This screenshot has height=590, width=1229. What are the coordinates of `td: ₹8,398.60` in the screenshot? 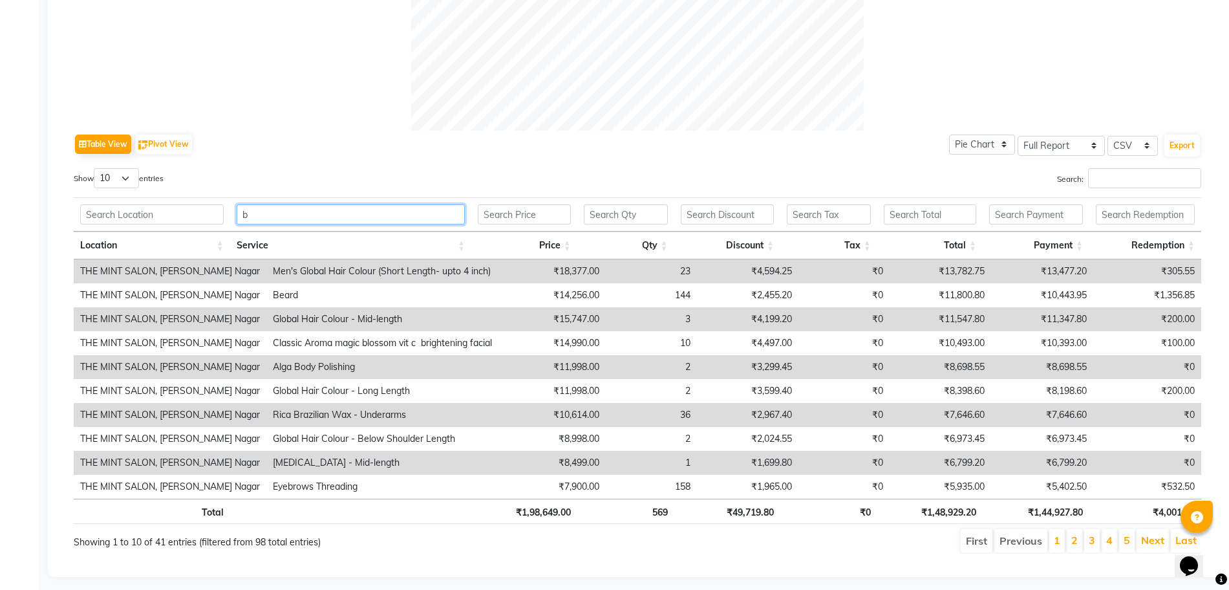 It's located at (940, 390).